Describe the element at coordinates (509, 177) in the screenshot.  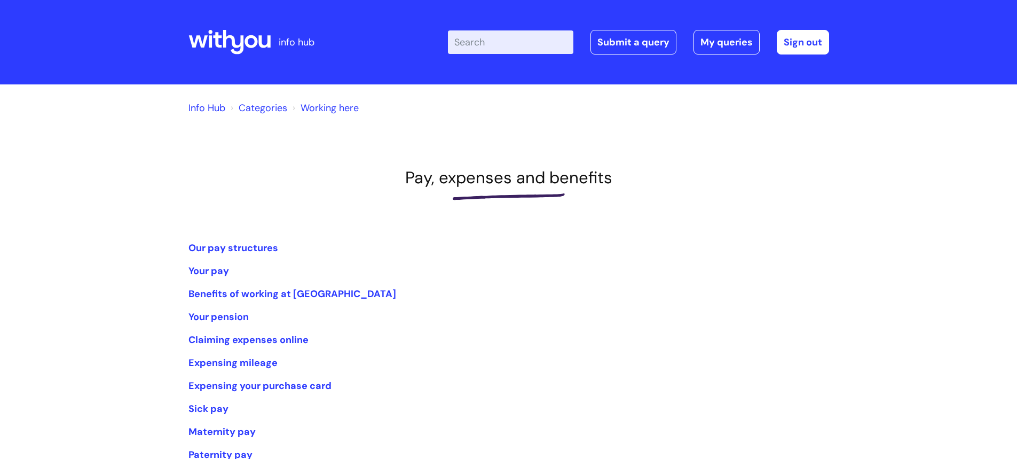
I see `h1: Pay, expenses and benefits` at that location.